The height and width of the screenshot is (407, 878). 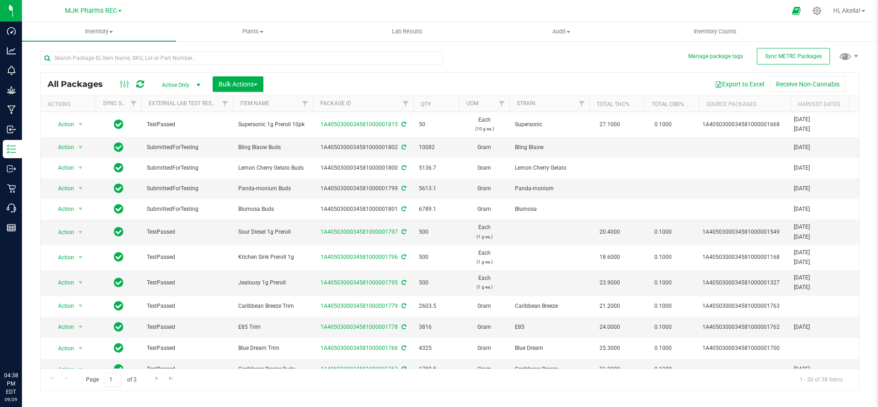 What do you see at coordinates (473, 103) in the screenshot?
I see `a: UOM` at bounding box center [473, 103].